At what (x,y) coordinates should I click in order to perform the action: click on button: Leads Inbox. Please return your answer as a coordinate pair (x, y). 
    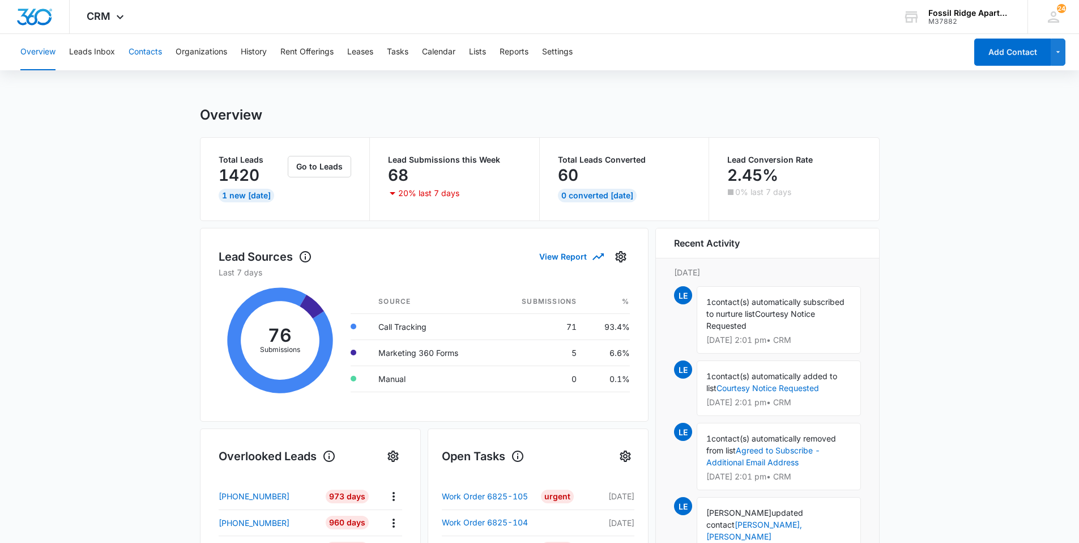
    Looking at the image, I should click on (92, 52).